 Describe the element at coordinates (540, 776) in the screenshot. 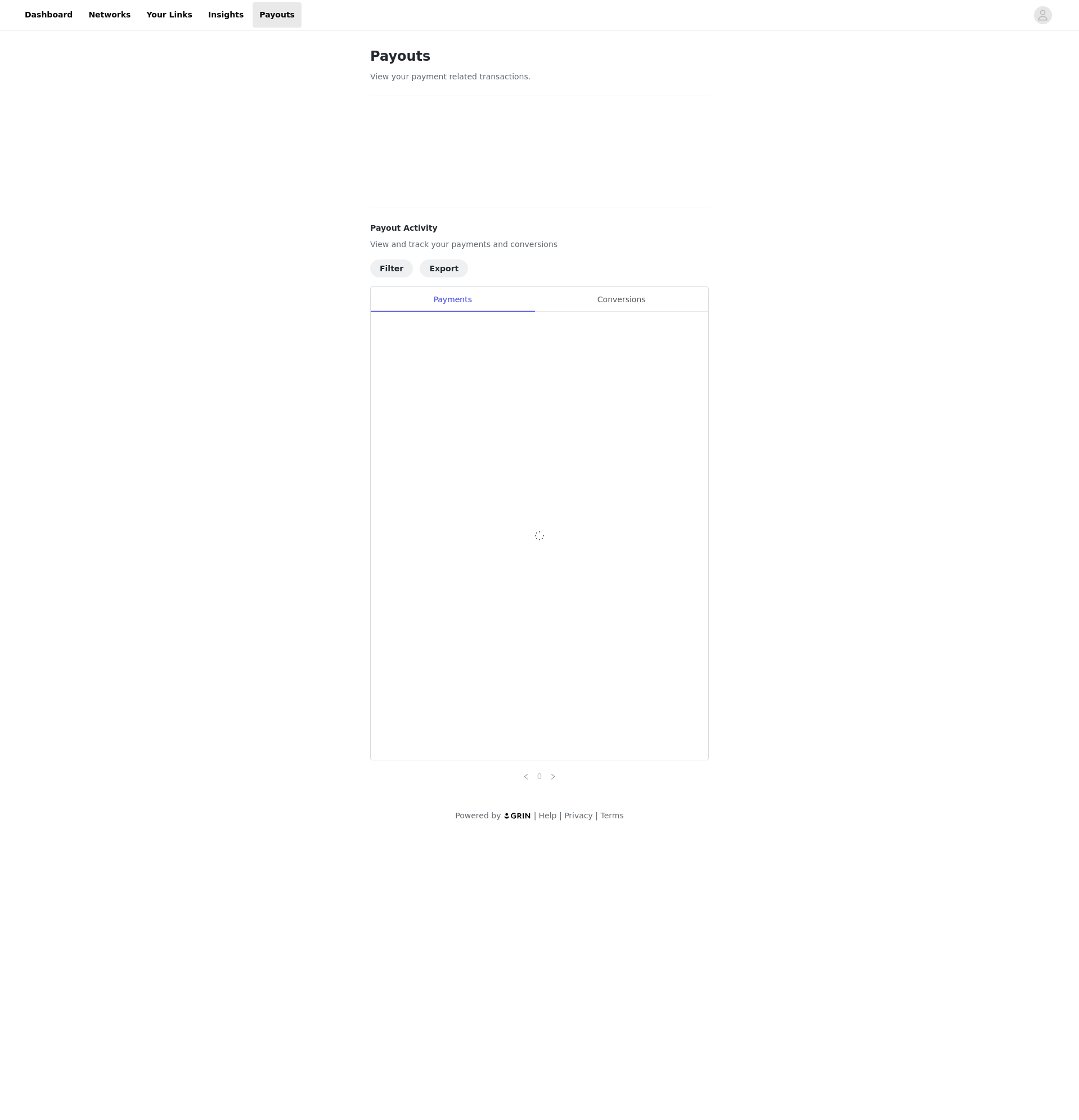

I see `li: 0` at that location.